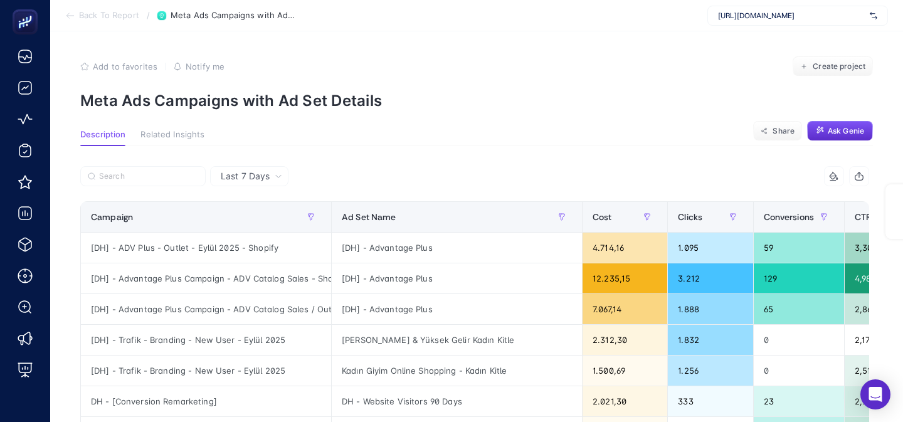 The image size is (903, 422). What do you see at coordinates (873, 340) in the screenshot?
I see `div: 2,17` at bounding box center [873, 340].